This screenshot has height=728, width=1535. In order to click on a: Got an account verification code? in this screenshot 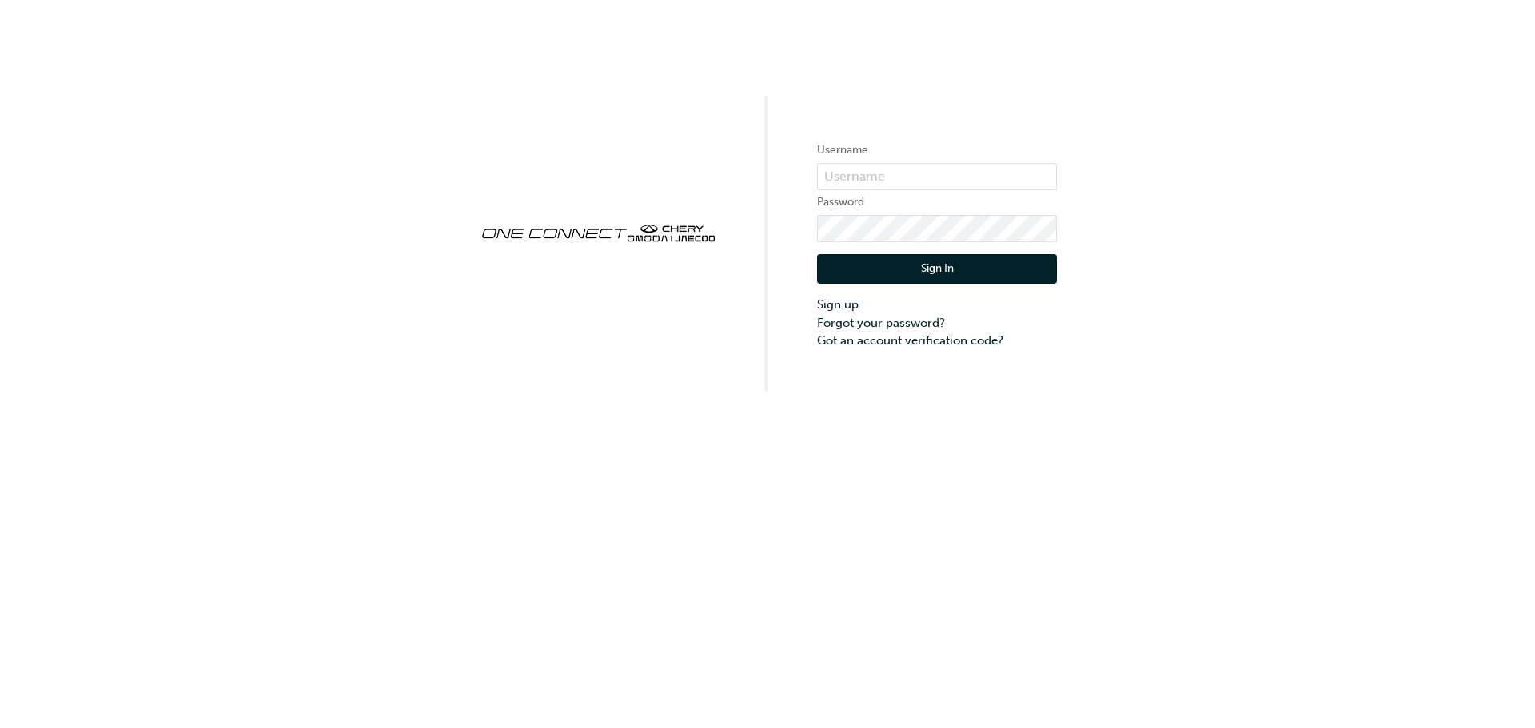, I will do `click(937, 341)`.